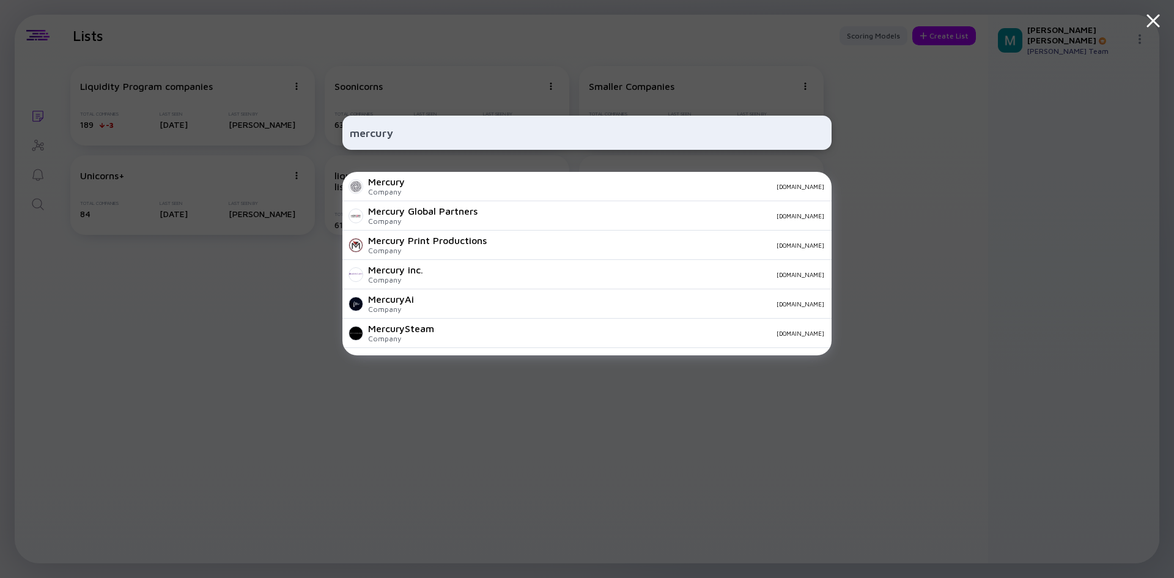 This screenshot has width=1174, height=578. What do you see at coordinates (391, 299) in the screenshot?
I see `div: MercuryAi` at bounding box center [391, 299].